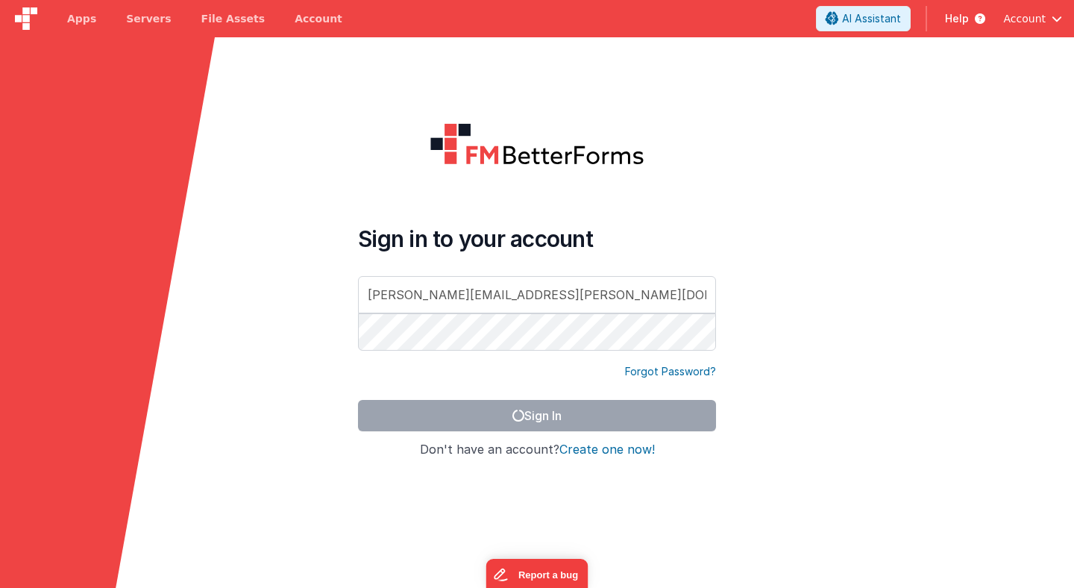 The height and width of the screenshot is (588, 1074). Describe the element at coordinates (1024, 19) in the screenshot. I see `span: Account` at that location.